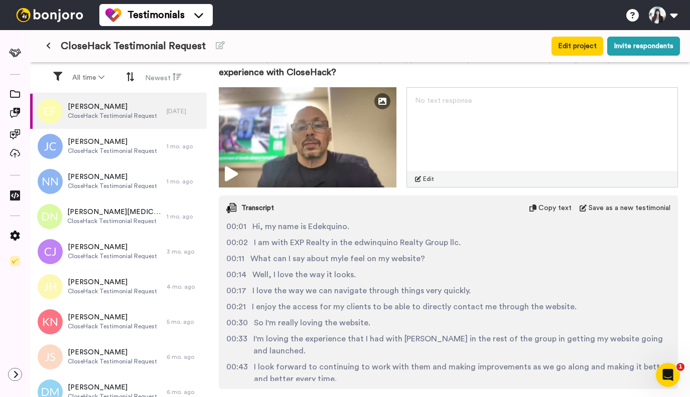  Describe the element at coordinates (50, 217) in the screenshot. I see `img: dn.png` at that location.